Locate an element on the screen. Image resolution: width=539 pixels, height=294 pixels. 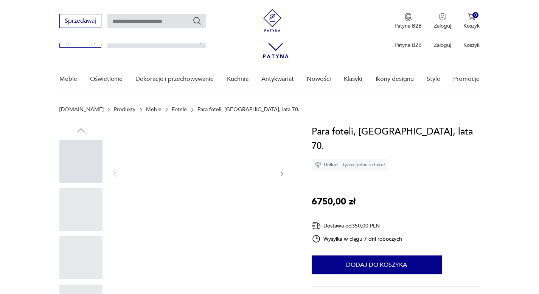
a: Dekoracje i przechowywanie is located at coordinates (174, 79).